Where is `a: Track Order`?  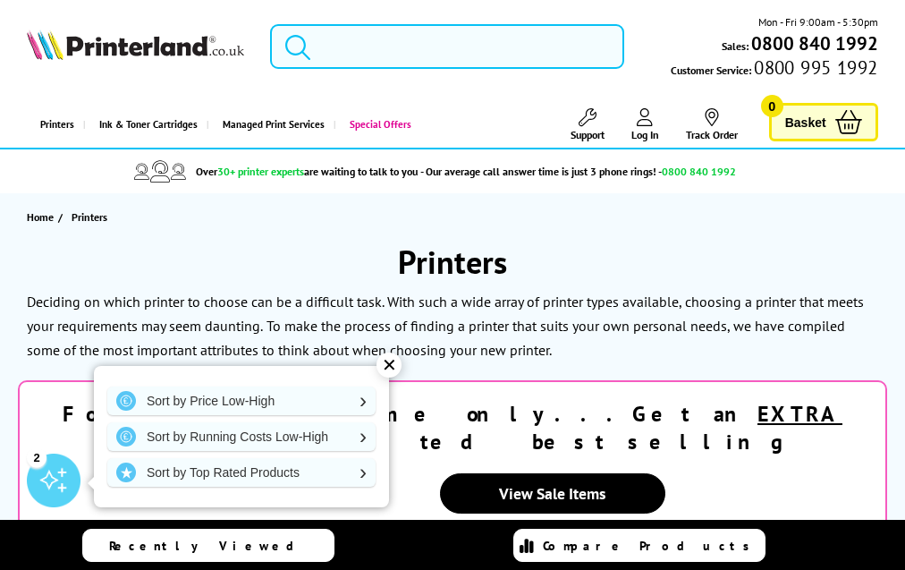 a: Track Order is located at coordinates (712, 124).